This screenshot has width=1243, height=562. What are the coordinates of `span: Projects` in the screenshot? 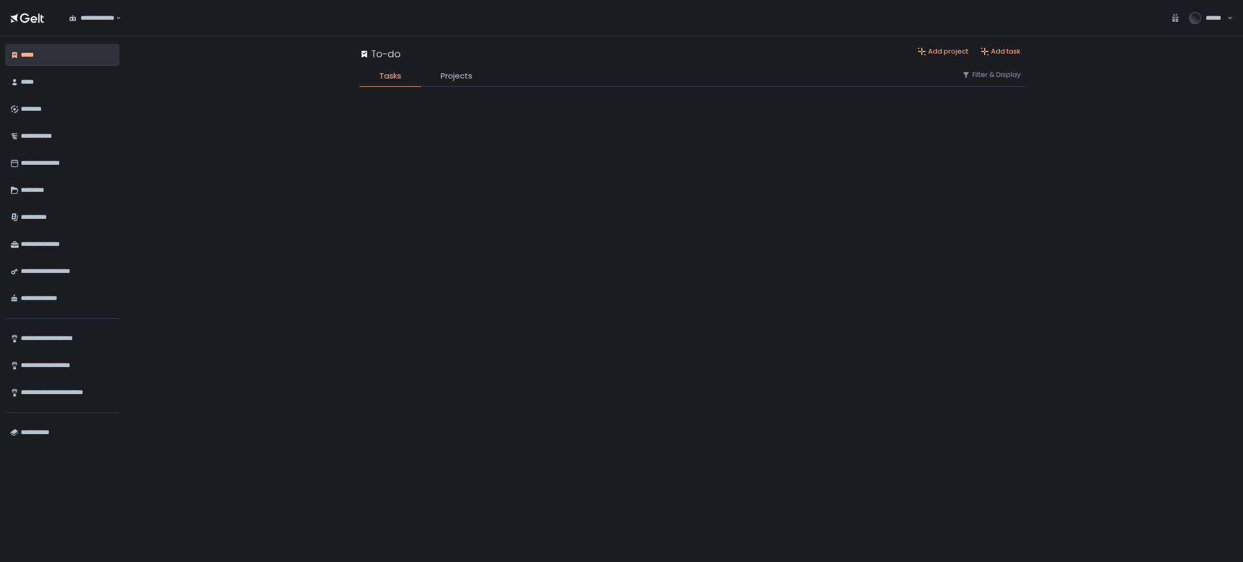 It's located at (456, 76).